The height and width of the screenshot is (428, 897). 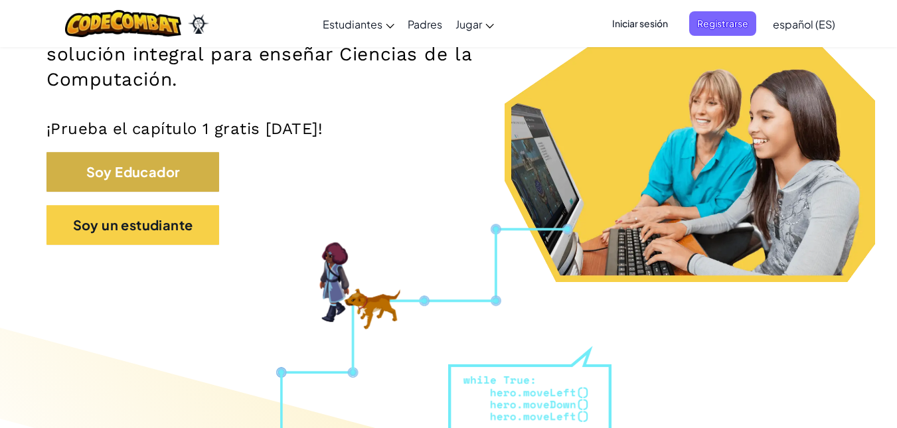 What do you see at coordinates (123, 23) in the screenshot?
I see `a: Logotipo de CodeCombat` at bounding box center [123, 23].